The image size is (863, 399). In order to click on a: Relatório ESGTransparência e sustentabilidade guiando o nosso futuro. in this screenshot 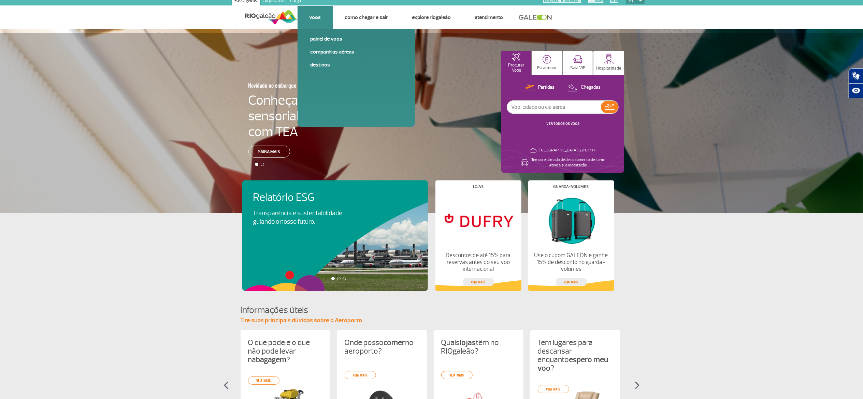, I will do `click(335, 209)`.